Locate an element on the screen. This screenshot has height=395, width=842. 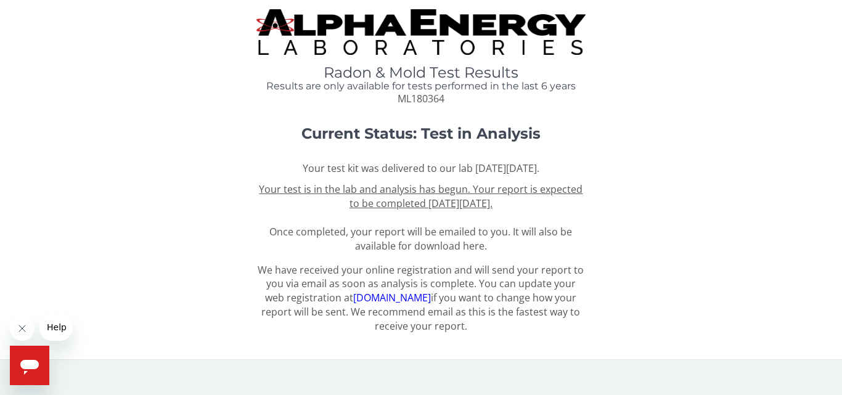
strong: Current Status: Test in Analysis is located at coordinates (421, 133).